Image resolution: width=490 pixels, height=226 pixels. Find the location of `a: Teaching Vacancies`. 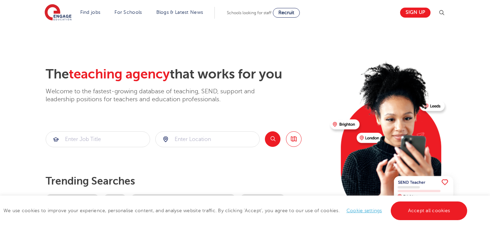

a: Teaching Vacancies is located at coordinates (72, 199).